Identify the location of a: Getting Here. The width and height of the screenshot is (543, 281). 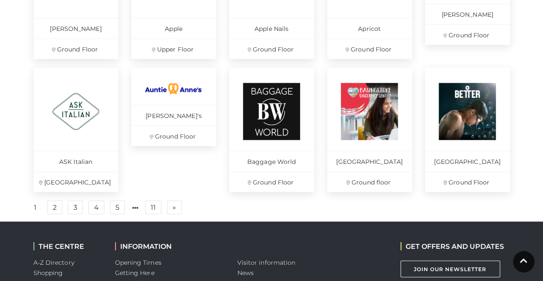
(135, 273).